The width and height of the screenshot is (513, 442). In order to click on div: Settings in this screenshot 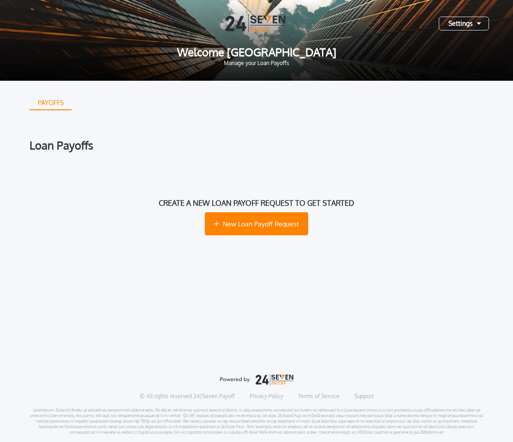, I will do `click(464, 24)`.